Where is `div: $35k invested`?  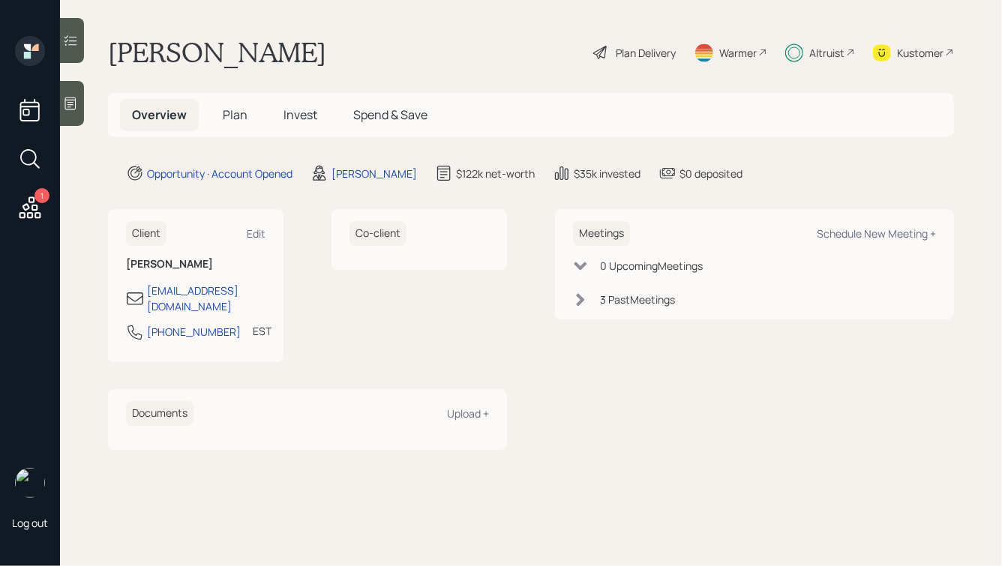
div: $35k invested is located at coordinates (607, 173).